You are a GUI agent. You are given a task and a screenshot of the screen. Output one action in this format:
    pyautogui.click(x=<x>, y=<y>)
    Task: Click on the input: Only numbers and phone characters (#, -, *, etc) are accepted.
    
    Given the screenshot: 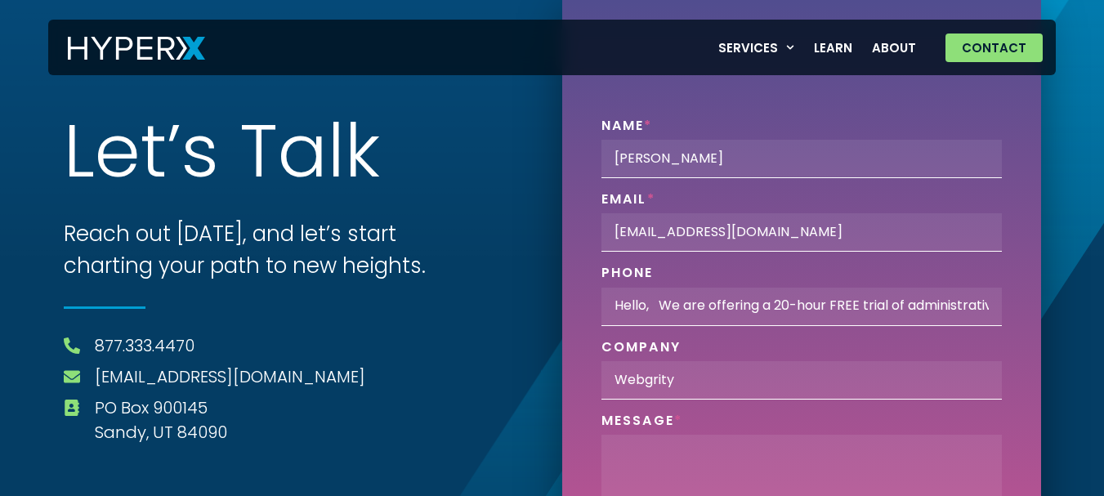 What is the action you would take?
    pyautogui.click(x=802, y=307)
    